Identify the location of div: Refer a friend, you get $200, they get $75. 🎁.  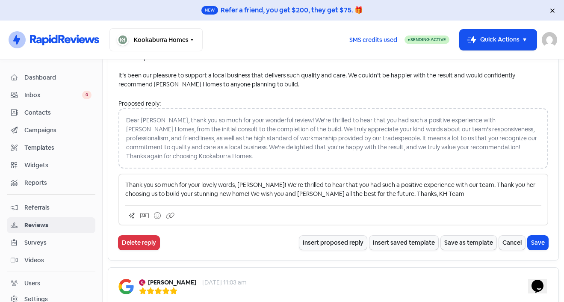
(292, 10).